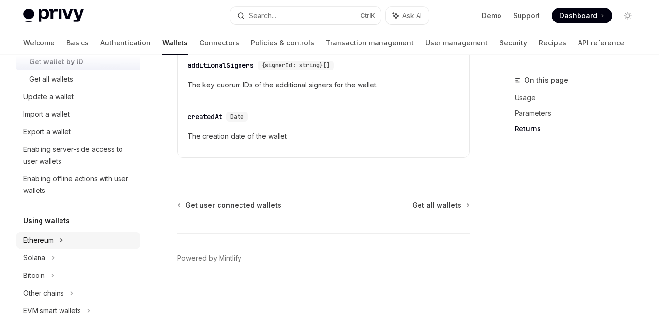 Image resolution: width=659 pixels, height=318 pixels. I want to click on a: Usage, so click(579, 98).